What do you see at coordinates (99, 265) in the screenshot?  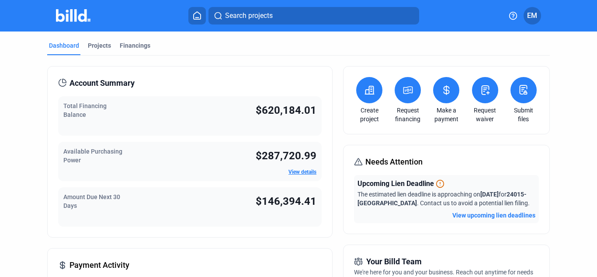 I see `span: Payment Activity` at bounding box center [99, 265].